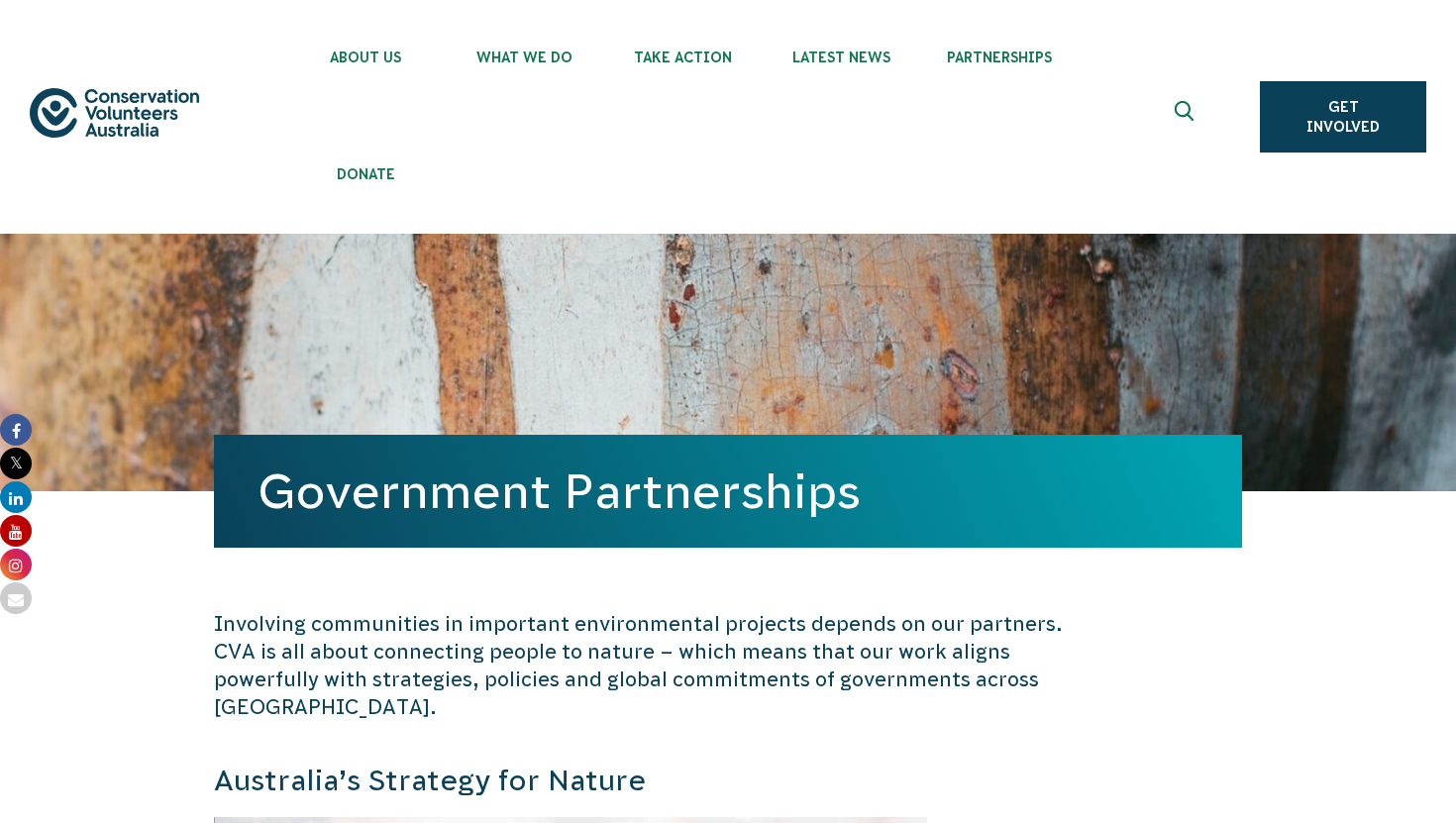 The width and height of the screenshot is (1456, 823). Describe the element at coordinates (728, 492) in the screenshot. I see `h1: Government Partnerships` at that location.